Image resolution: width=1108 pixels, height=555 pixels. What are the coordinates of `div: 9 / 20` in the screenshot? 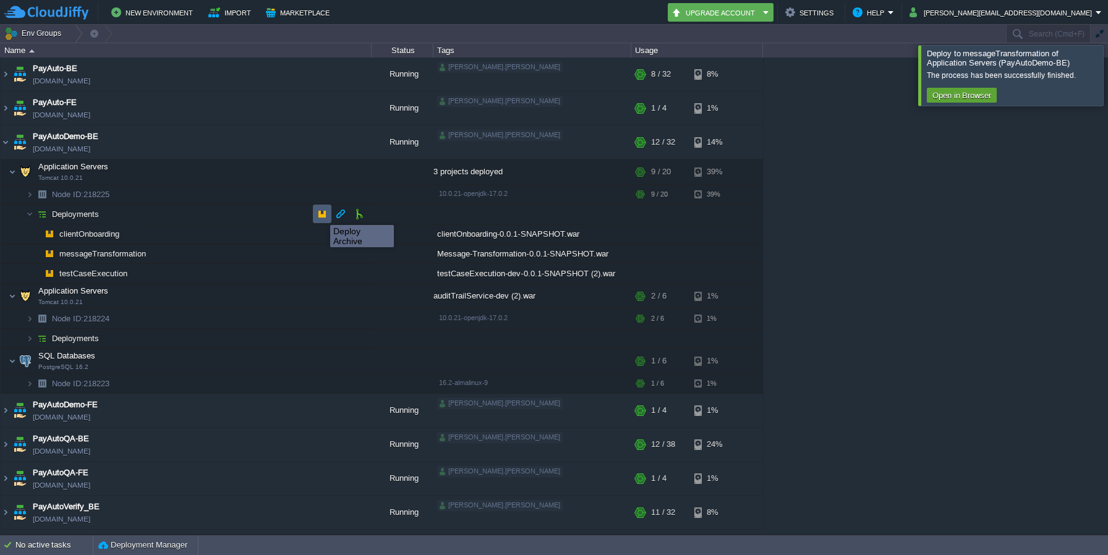 It's located at (661, 172).